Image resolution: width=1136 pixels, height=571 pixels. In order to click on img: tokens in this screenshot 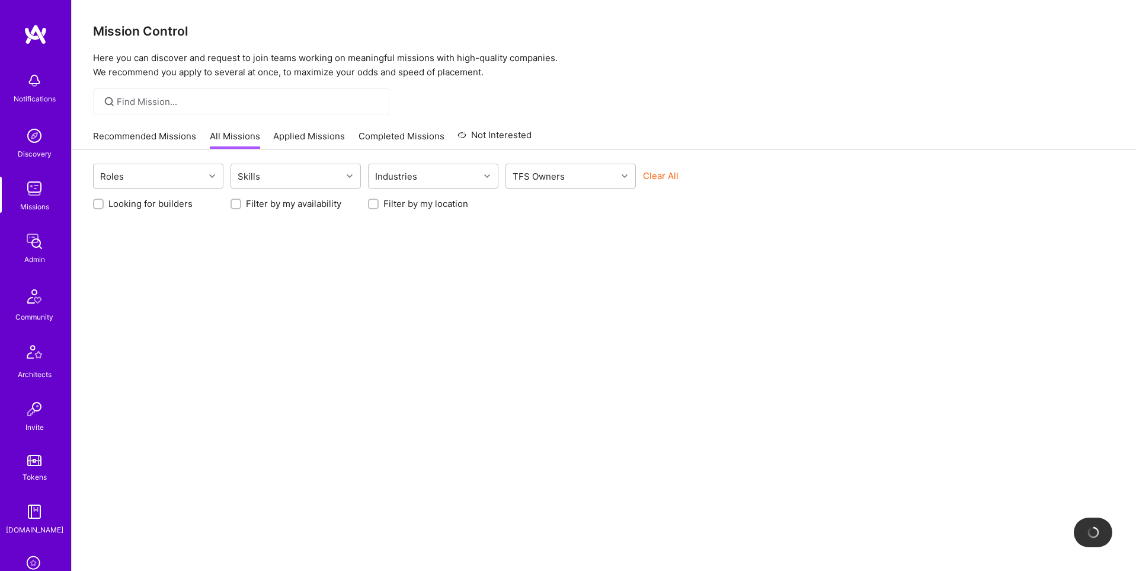, I will do `click(34, 460)`.